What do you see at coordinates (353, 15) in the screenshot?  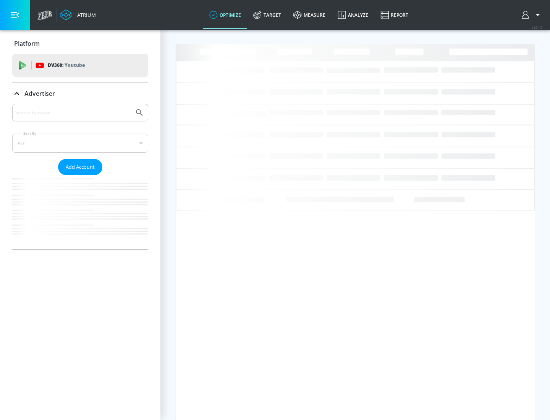 I see `a: Analyze` at bounding box center [353, 15].